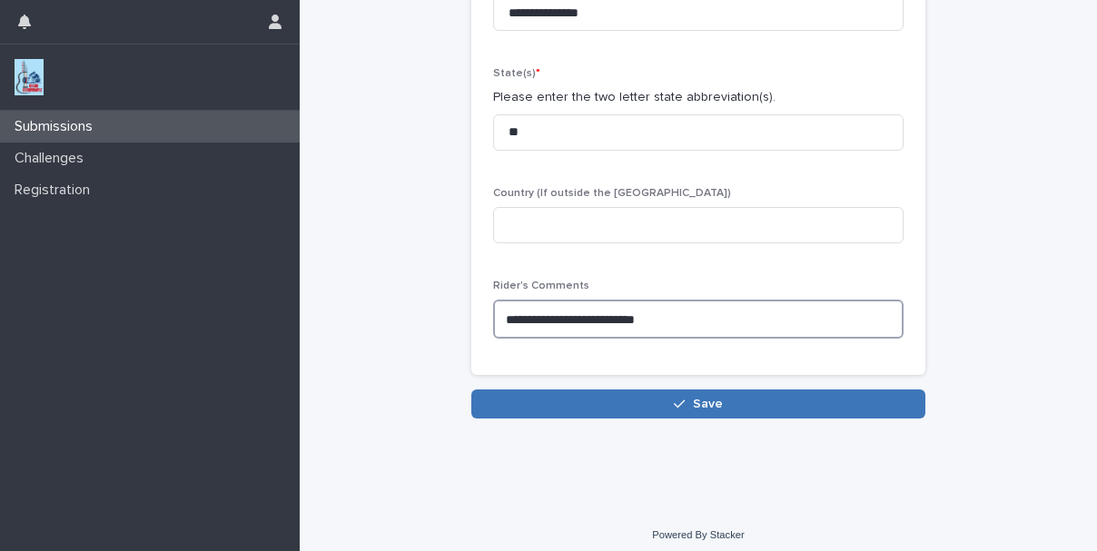 This screenshot has width=1097, height=551. I want to click on span: Rider's Comments, so click(541, 286).